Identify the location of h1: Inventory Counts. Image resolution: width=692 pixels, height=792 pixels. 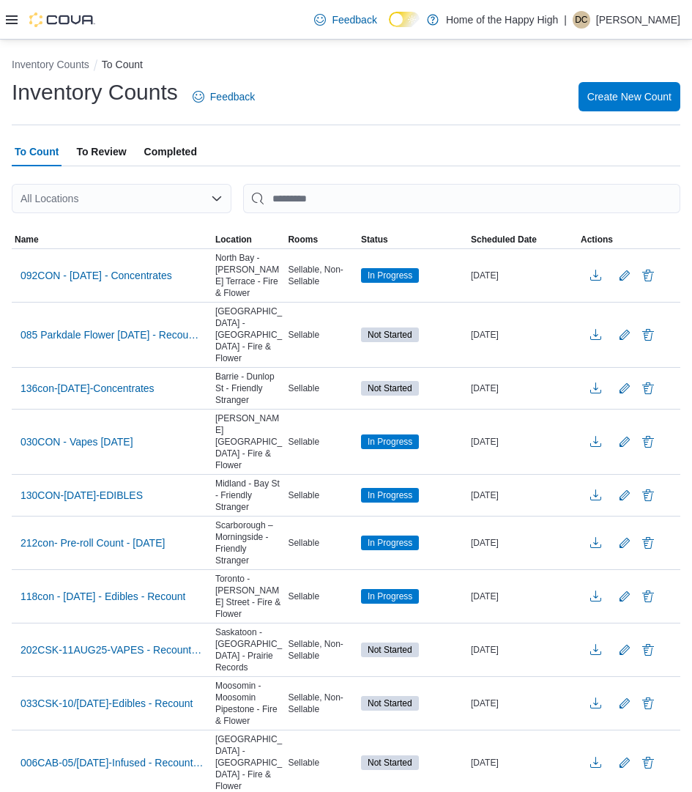
(95, 92).